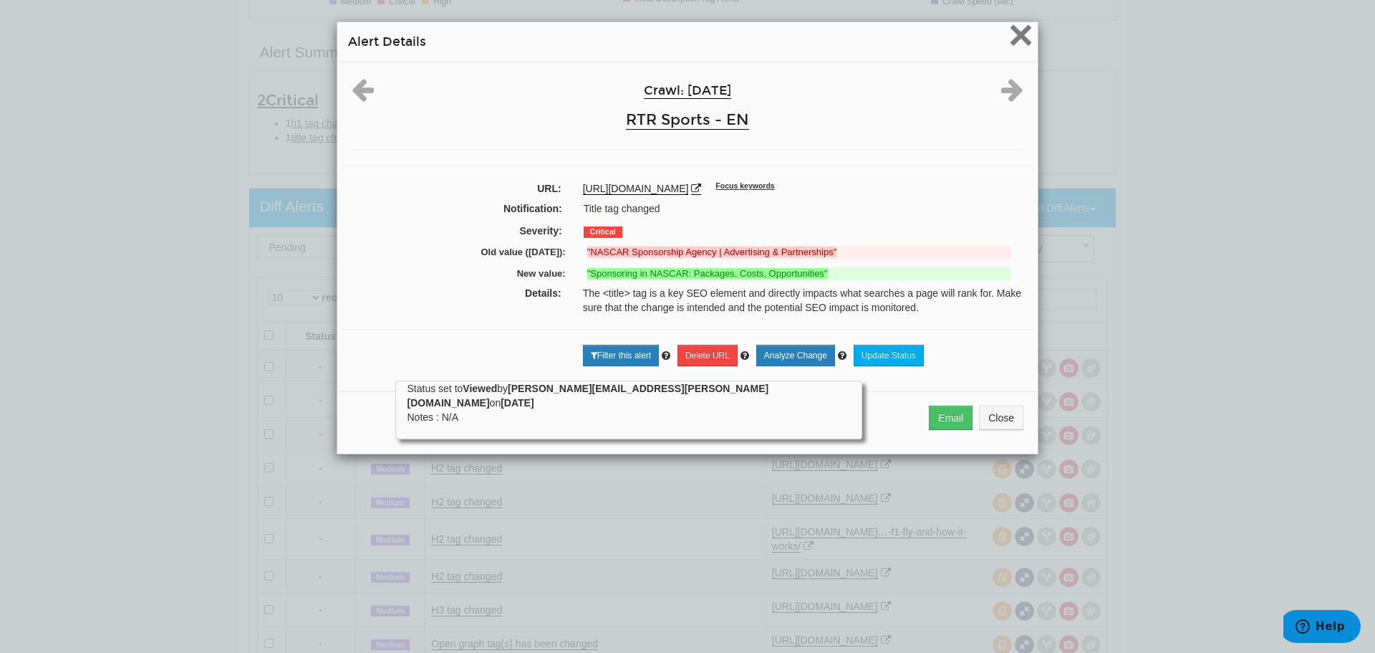 This screenshot has width=1375, height=653. What do you see at coordinates (802, 208) in the screenshot?
I see `div: Title tag changed` at bounding box center [802, 208].